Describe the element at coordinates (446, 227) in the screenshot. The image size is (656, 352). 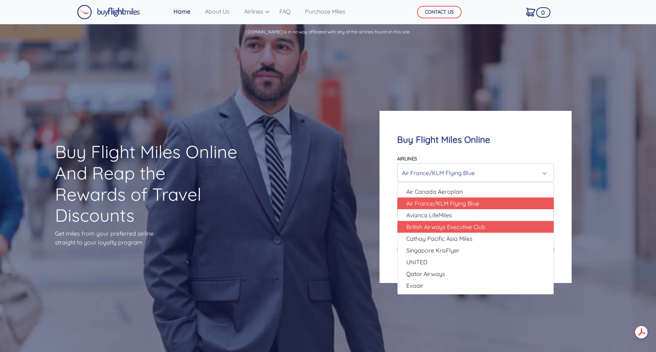
I see `span: British Airways Executive Club` at that location.